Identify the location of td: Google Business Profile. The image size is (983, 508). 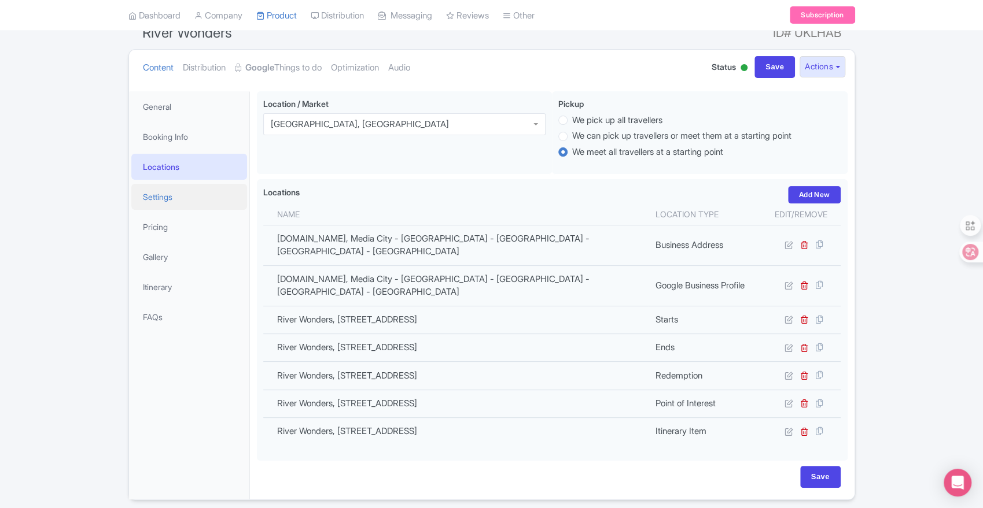
(704, 286).